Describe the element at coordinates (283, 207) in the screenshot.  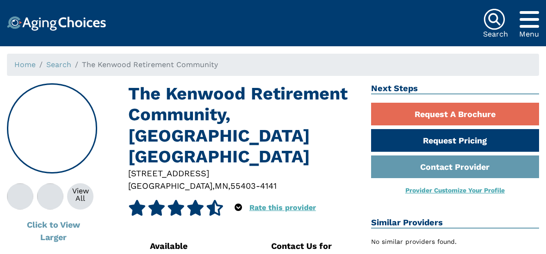
I see `a: Rate this provider` at that location.